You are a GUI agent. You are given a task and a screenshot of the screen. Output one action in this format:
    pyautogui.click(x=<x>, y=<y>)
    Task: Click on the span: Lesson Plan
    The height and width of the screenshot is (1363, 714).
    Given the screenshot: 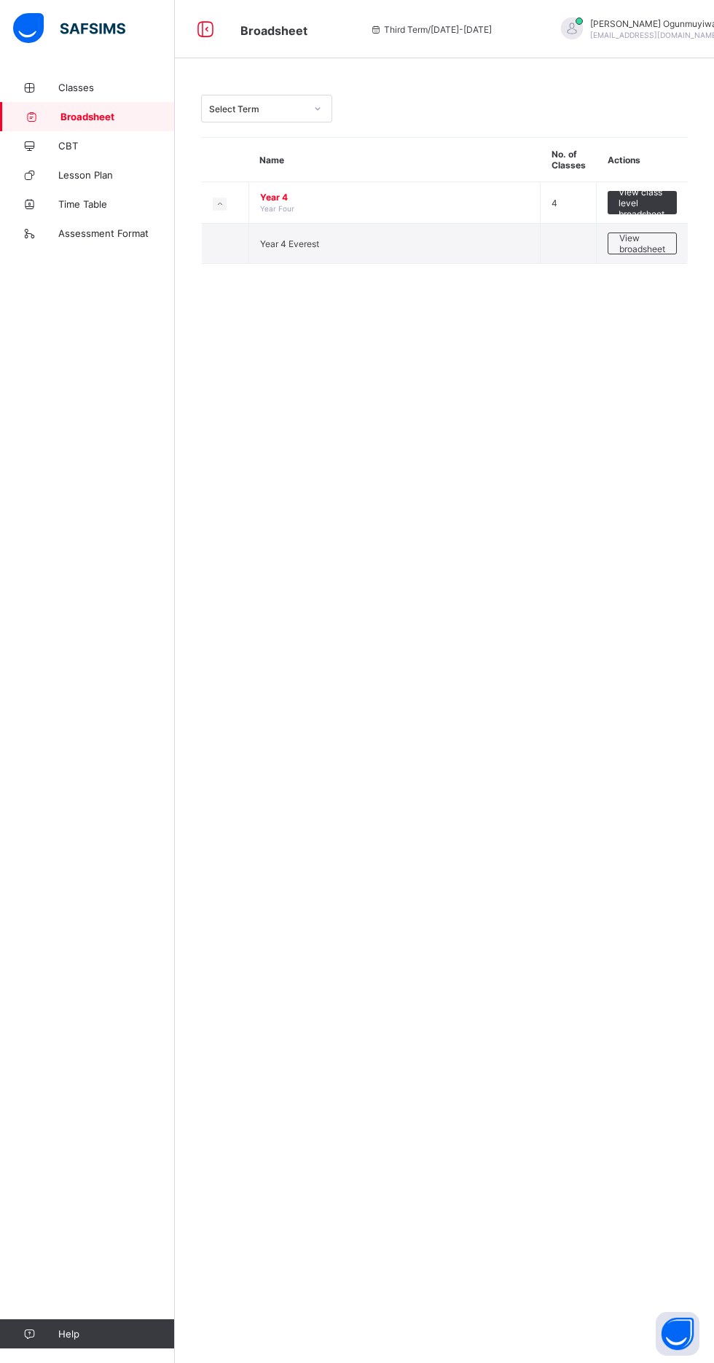 What is the action you would take?
    pyautogui.click(x=117, y=175)
    